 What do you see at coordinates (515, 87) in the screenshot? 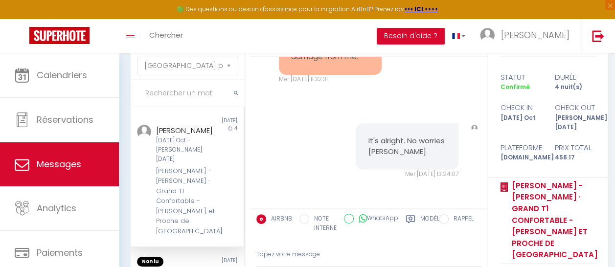
I see `span: Confirmé` at bounding box center [515, 87].